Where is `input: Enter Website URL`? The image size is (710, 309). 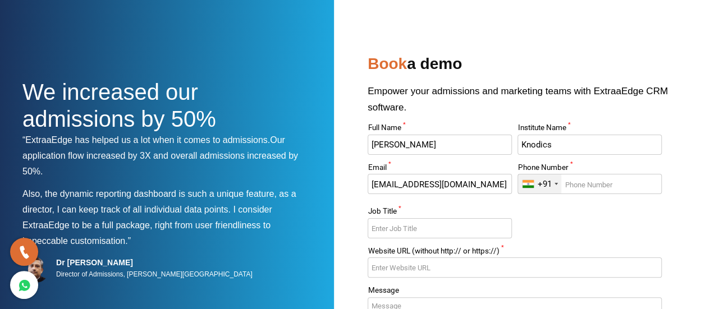
input: Enter Website URL is located at coordinates (514, 268).